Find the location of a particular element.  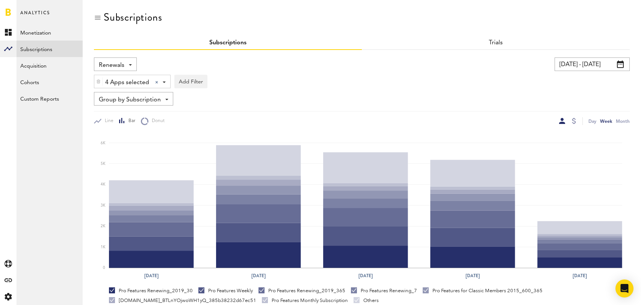

text: 3K is located at coordinates (103, 206).